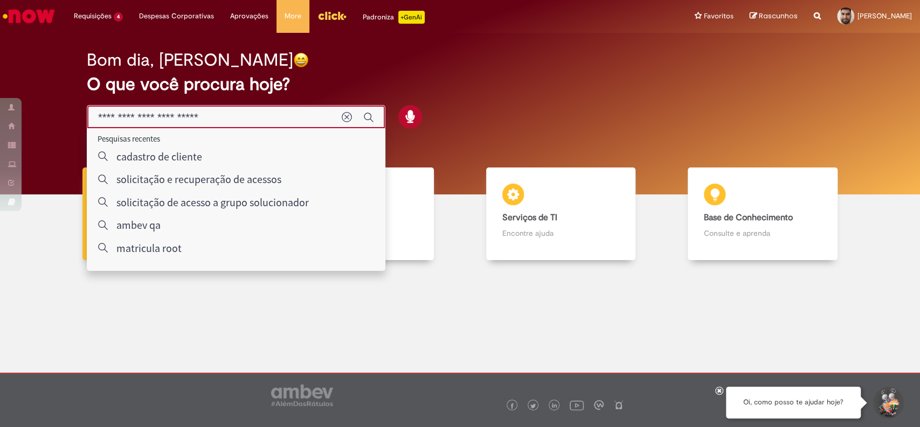 This screenshot has width=920, height=427. Describe the element at coordinates (301, 60) in the screenshot. I see `img: happy-face.png` at that location.